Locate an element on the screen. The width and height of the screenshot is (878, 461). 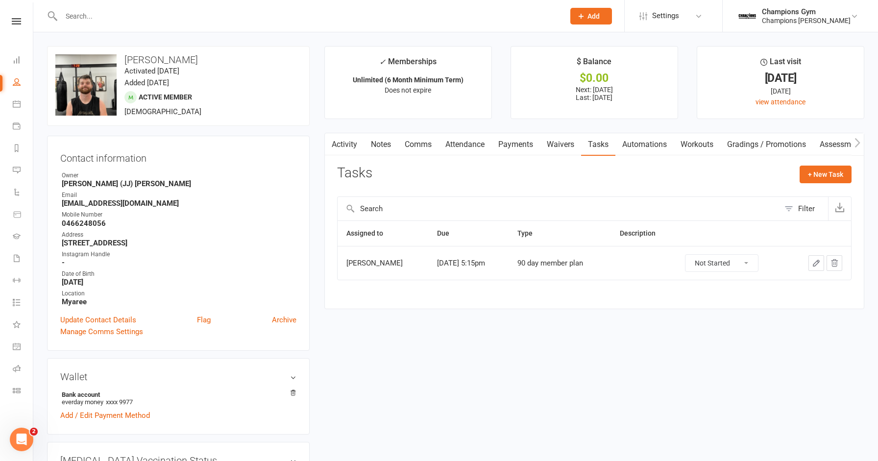
div: Memberships is located at coordinates (408, 64).